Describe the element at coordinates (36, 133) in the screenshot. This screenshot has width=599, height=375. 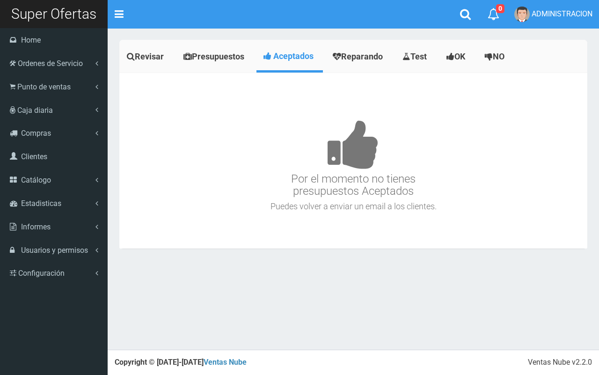
I see `span: Compras` at that location.